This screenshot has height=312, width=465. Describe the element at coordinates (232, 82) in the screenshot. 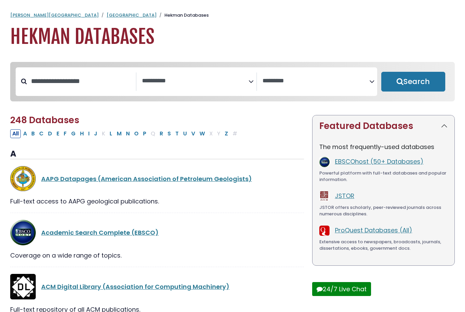

I see `nav: Search filters` at that location.